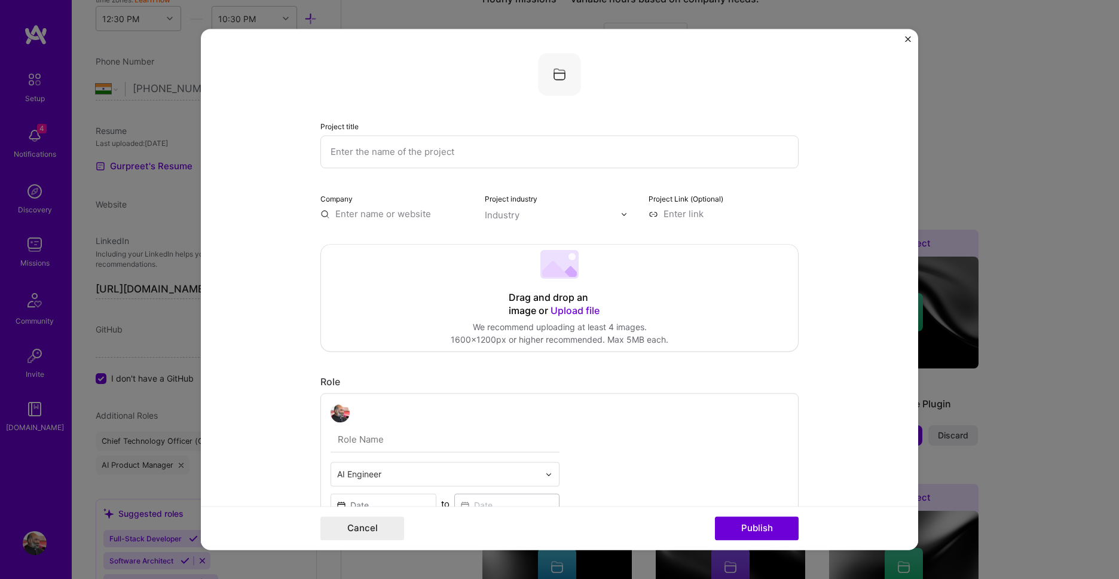 This screenshot has height=579, width=1119. I want to click on label: Project Link (Optional), so click(686, 198).